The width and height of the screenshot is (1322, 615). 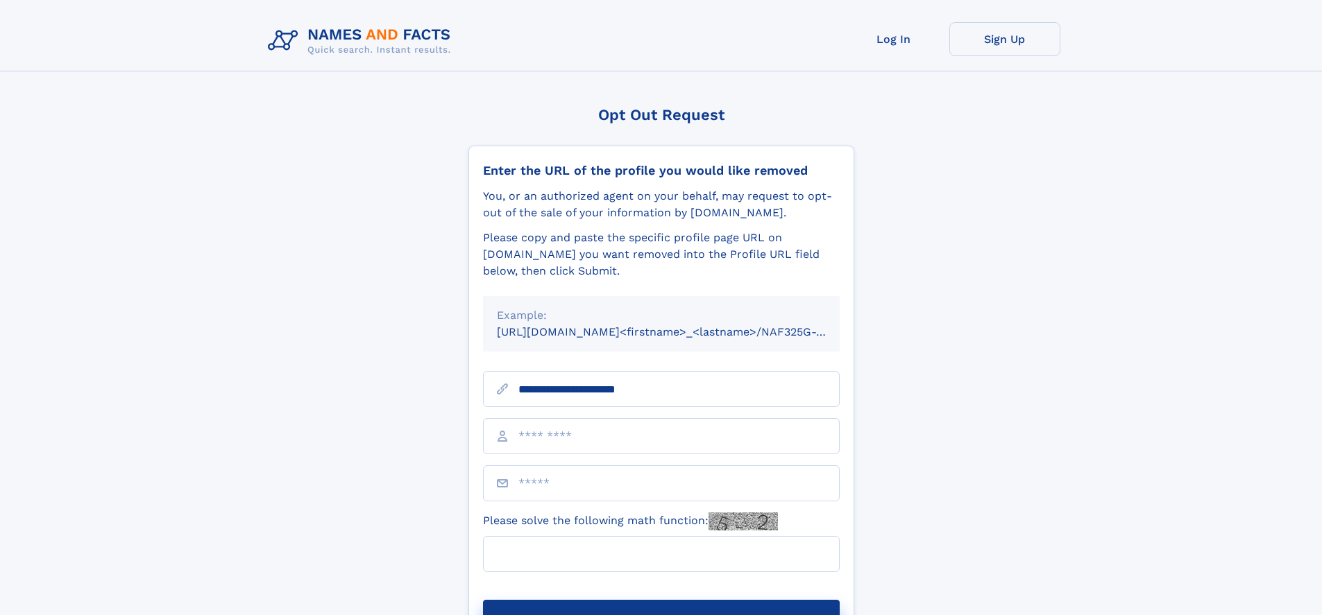 I want to click on div: Example:, so click(x=661, y=316).